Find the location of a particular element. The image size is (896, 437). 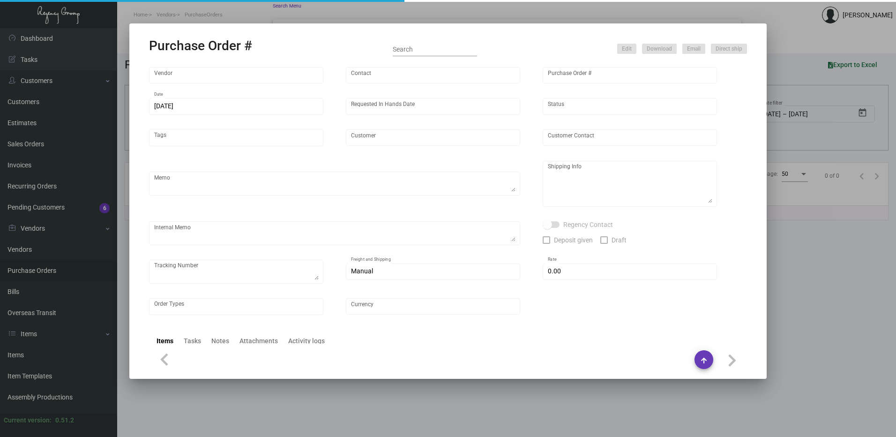

span: Email is located at coordinates (694, 49).